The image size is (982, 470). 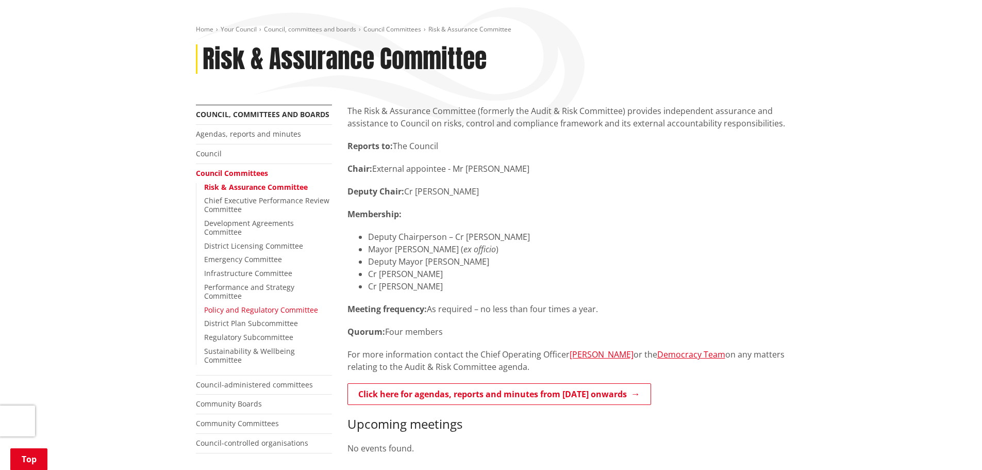 I want to click on strong: Deputy Chair:, so click(x=376, y=191).